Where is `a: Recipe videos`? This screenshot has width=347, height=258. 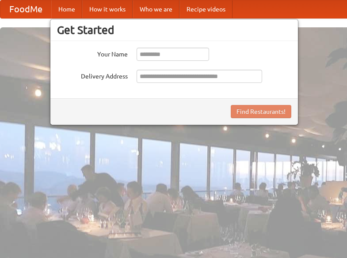 a: Recipe videos is located at coordinates (206, 9).